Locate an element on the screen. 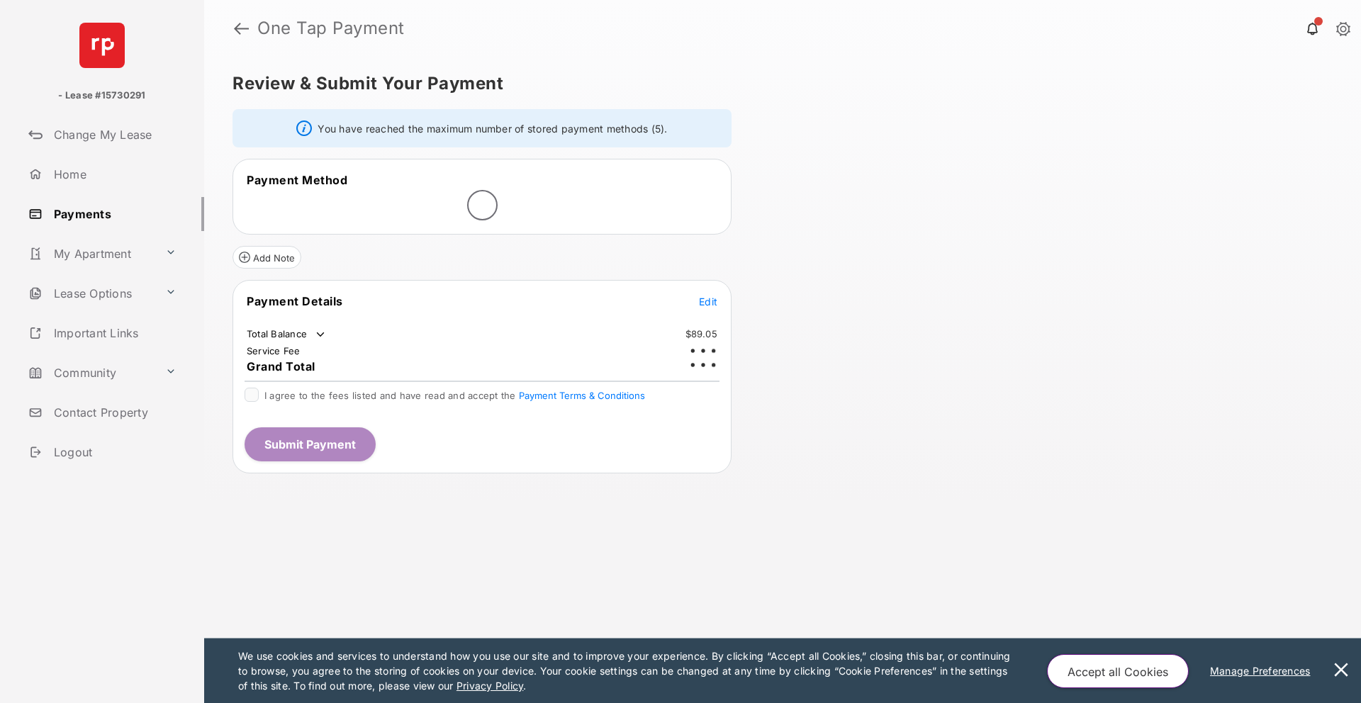  span: Edit is located at coordinates (708, 301).